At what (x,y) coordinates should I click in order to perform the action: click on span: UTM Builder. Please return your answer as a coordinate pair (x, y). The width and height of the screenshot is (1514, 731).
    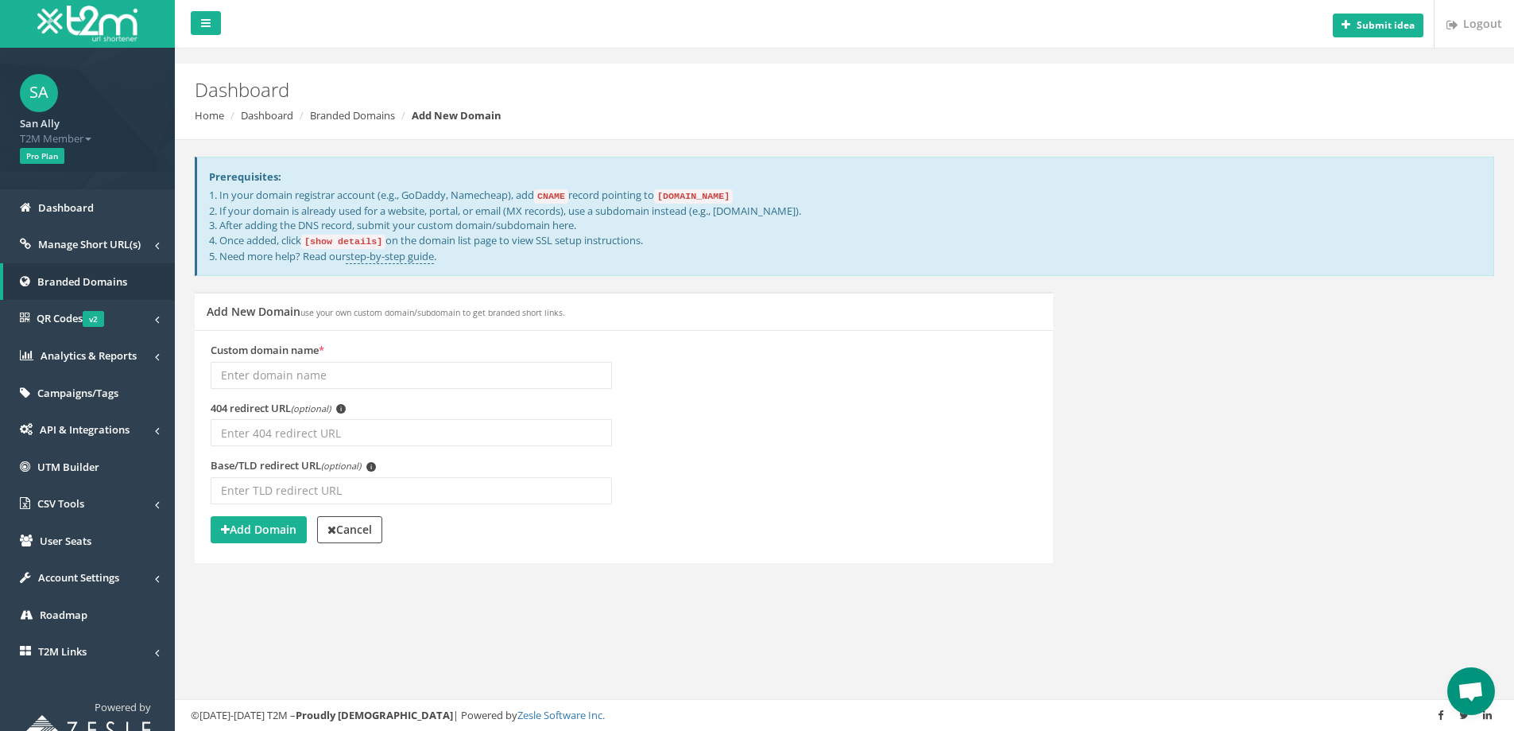
    Looking at the image, I should click on (68, 467).